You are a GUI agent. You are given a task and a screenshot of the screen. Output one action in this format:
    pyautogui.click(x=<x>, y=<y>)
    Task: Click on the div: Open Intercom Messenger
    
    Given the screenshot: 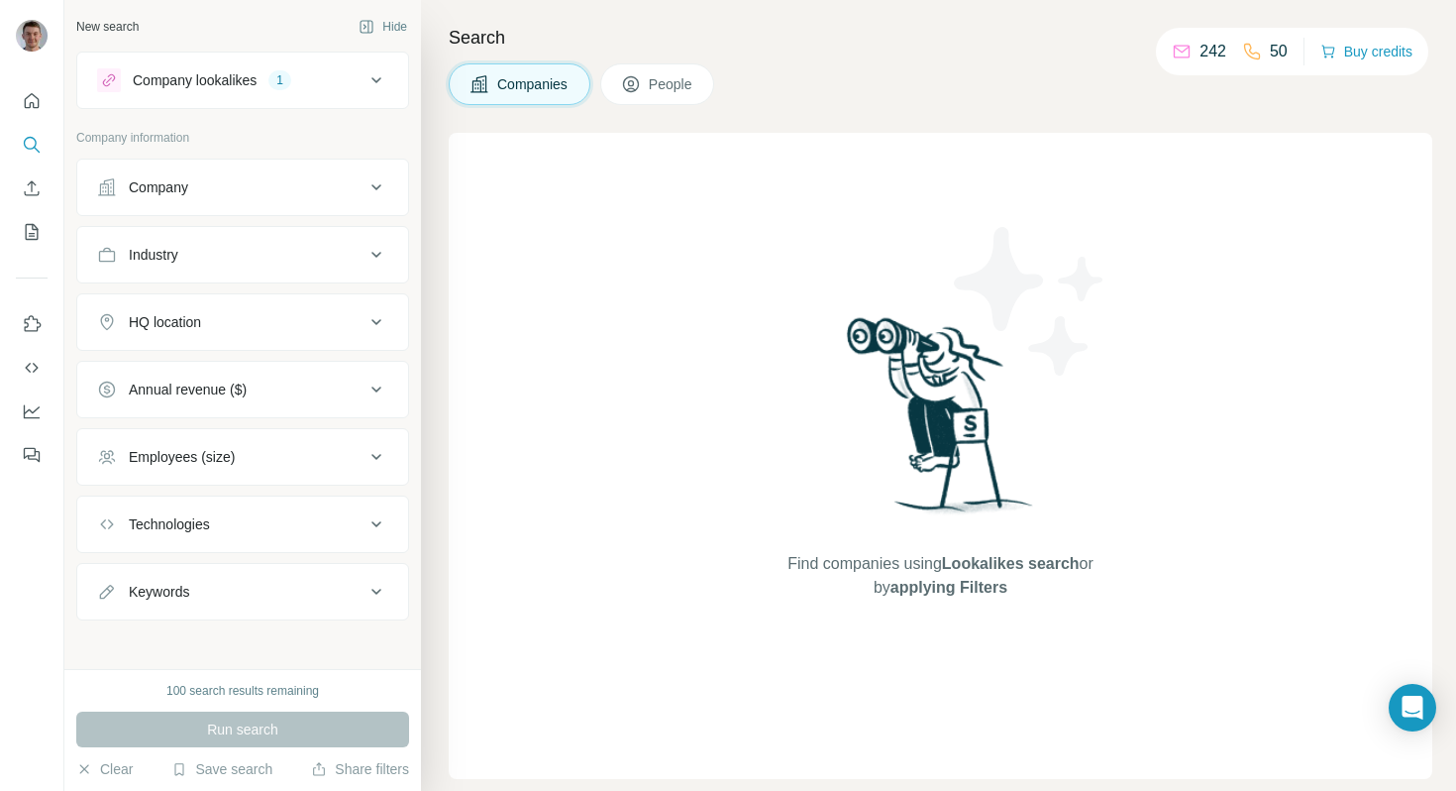 What is the action you would take?
    pyautogui.click(x=1413, y=707)
    